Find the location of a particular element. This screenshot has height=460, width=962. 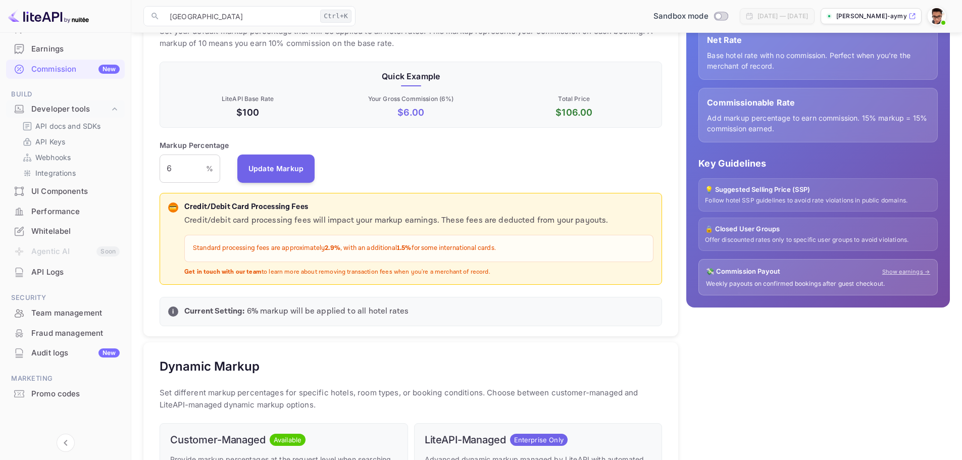

strong: 2.9% is located at coordinates (332, 248).